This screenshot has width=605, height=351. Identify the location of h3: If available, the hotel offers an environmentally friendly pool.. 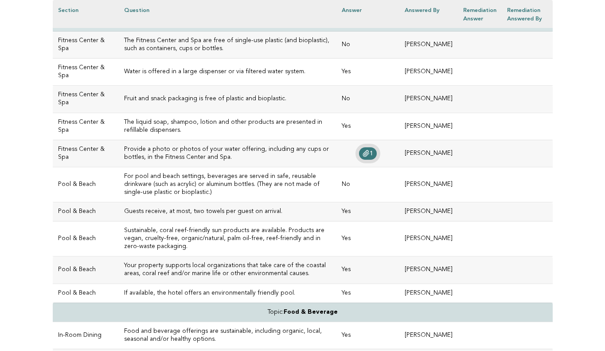
(228, 293).